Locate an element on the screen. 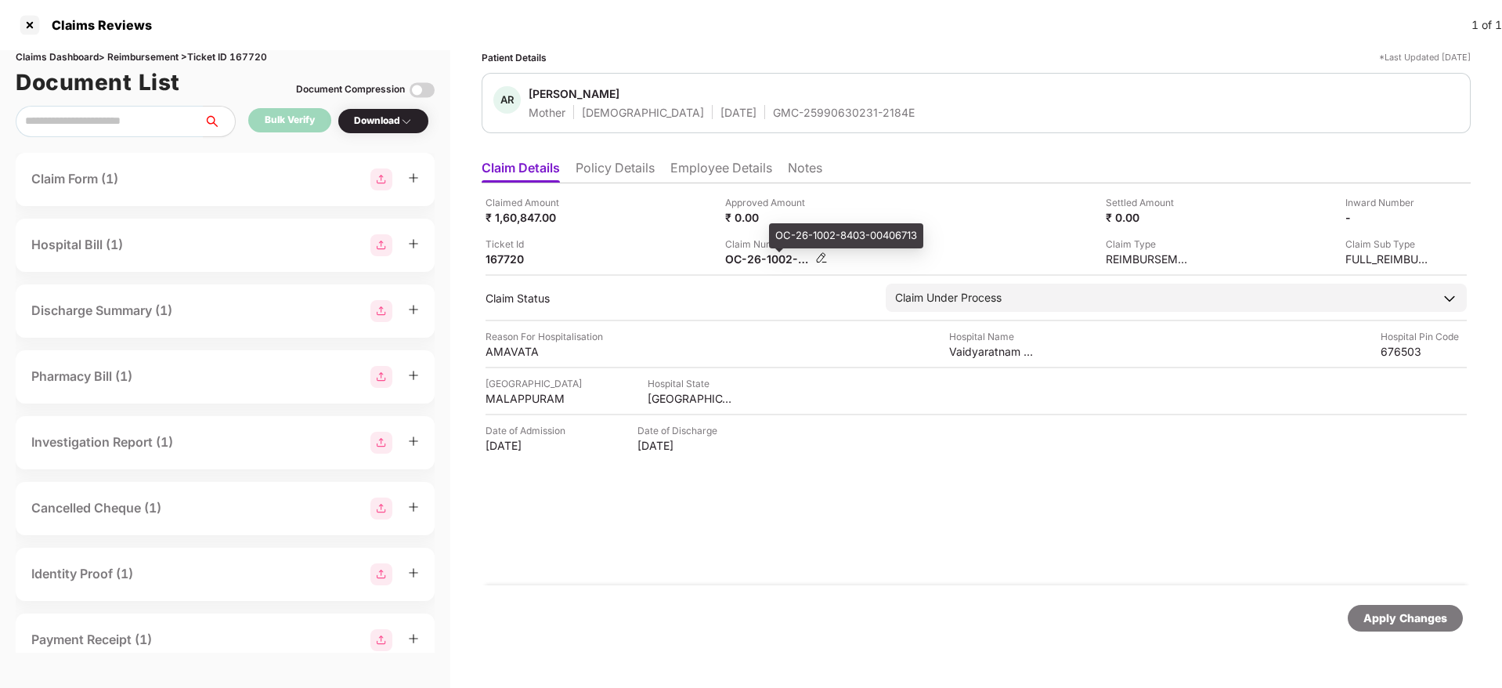 The image size is (1502, 688). div: Download is located at coordinates (383, 121).